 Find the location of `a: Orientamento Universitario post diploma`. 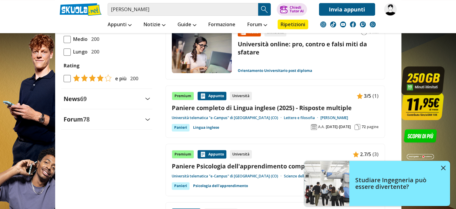

a: Orientamento Universitario post diploma is located at coordinates (275, 71).